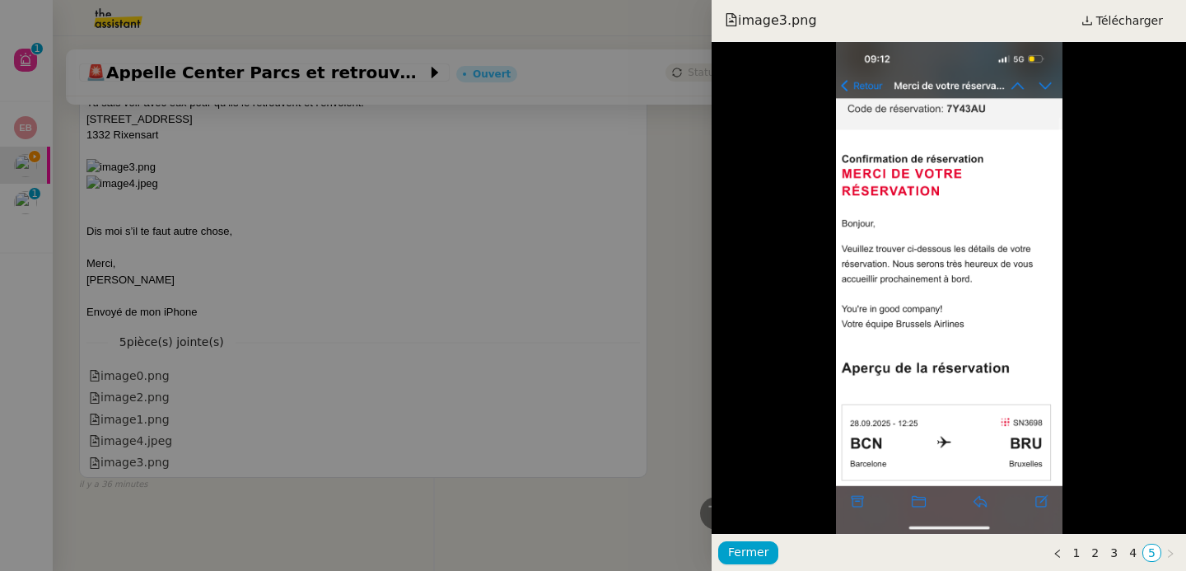 This screenshot has width=1186, height=571. I want to click on a: 3, so click(1114, 553).